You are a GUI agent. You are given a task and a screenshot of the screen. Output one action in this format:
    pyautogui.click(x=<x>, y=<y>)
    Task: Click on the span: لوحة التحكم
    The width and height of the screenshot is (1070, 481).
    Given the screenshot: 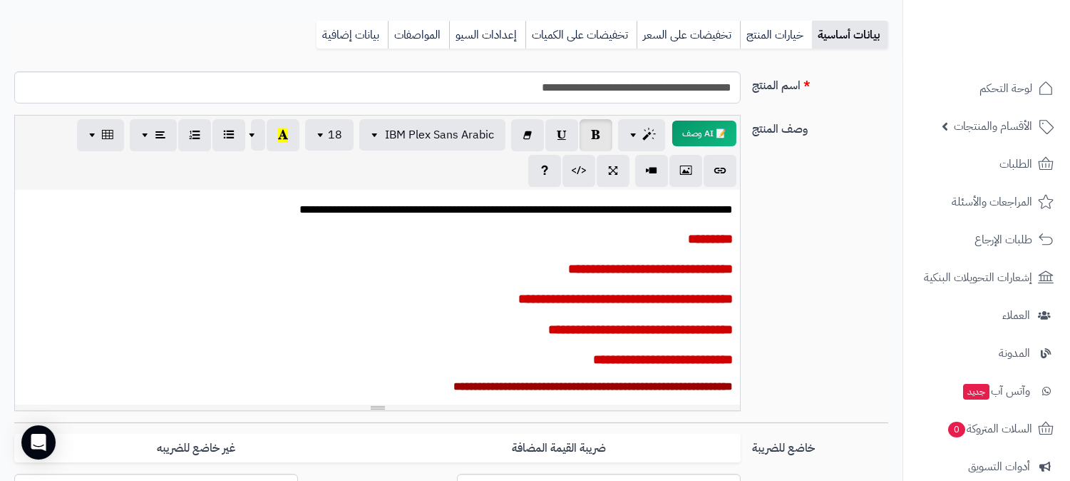 What is the action you would take?
    pyautogui.click(x=1006, y=88)
    